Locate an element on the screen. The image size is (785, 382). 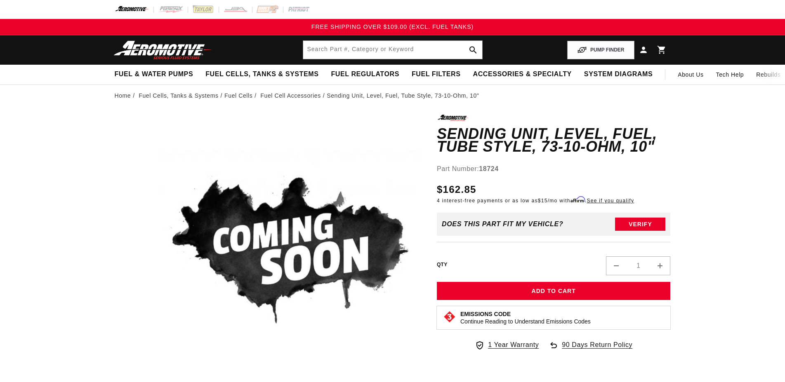
button: Verify is located at coordinates (640, 224).